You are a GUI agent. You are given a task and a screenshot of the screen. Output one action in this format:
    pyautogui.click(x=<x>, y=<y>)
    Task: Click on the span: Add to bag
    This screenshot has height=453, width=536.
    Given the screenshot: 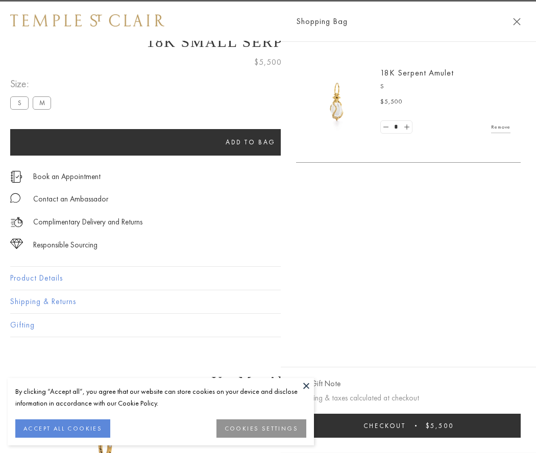 What is the action you would take?
    pyautogui.click(x=251, y=142)
    